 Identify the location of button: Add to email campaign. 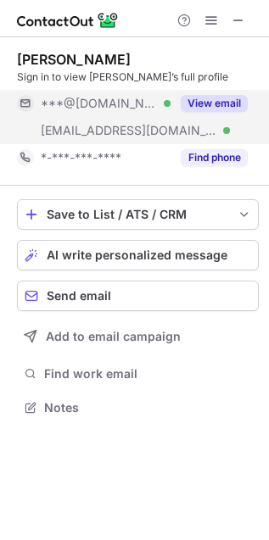
(137, 337).